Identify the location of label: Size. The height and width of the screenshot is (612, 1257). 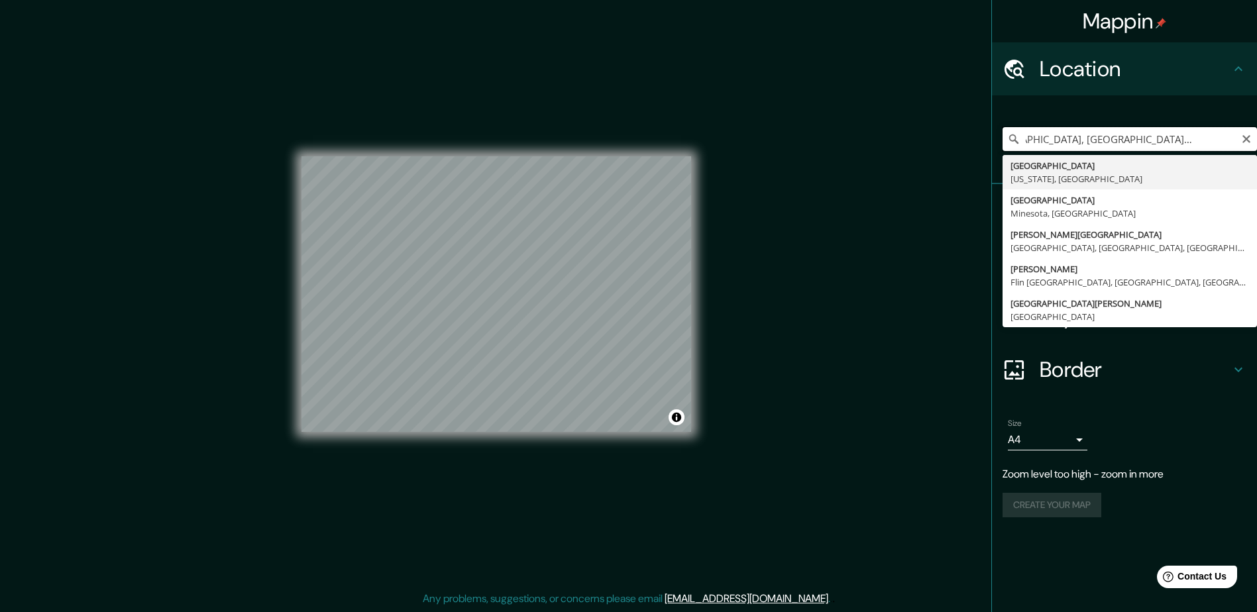
(1014, 423).